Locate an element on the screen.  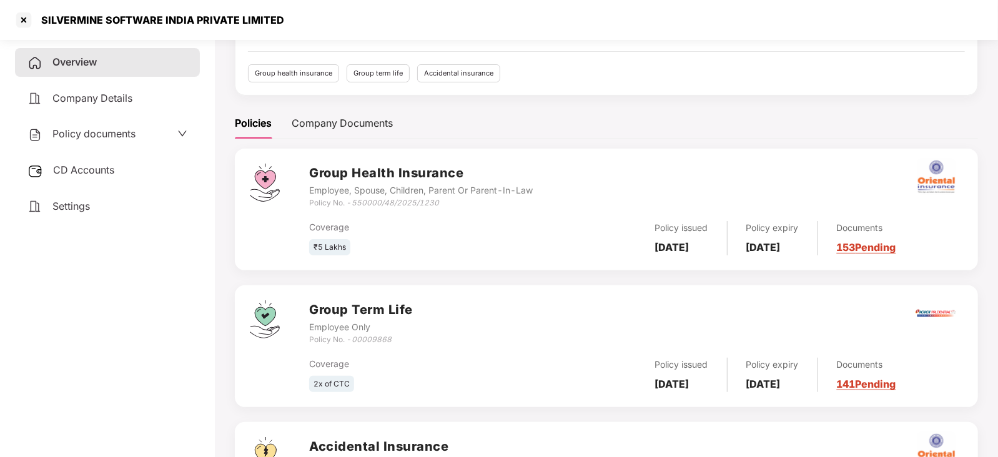
div: Company Documents is located at coordinates (342, 123).